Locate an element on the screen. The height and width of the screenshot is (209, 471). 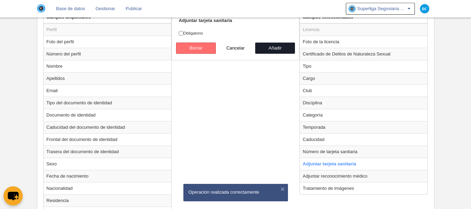
img: c2l6ZT0zMHgzMCZmcz05JnRleHQ9REMmYmc9MDM5YmU1.png is located at coordinates (425, 9).